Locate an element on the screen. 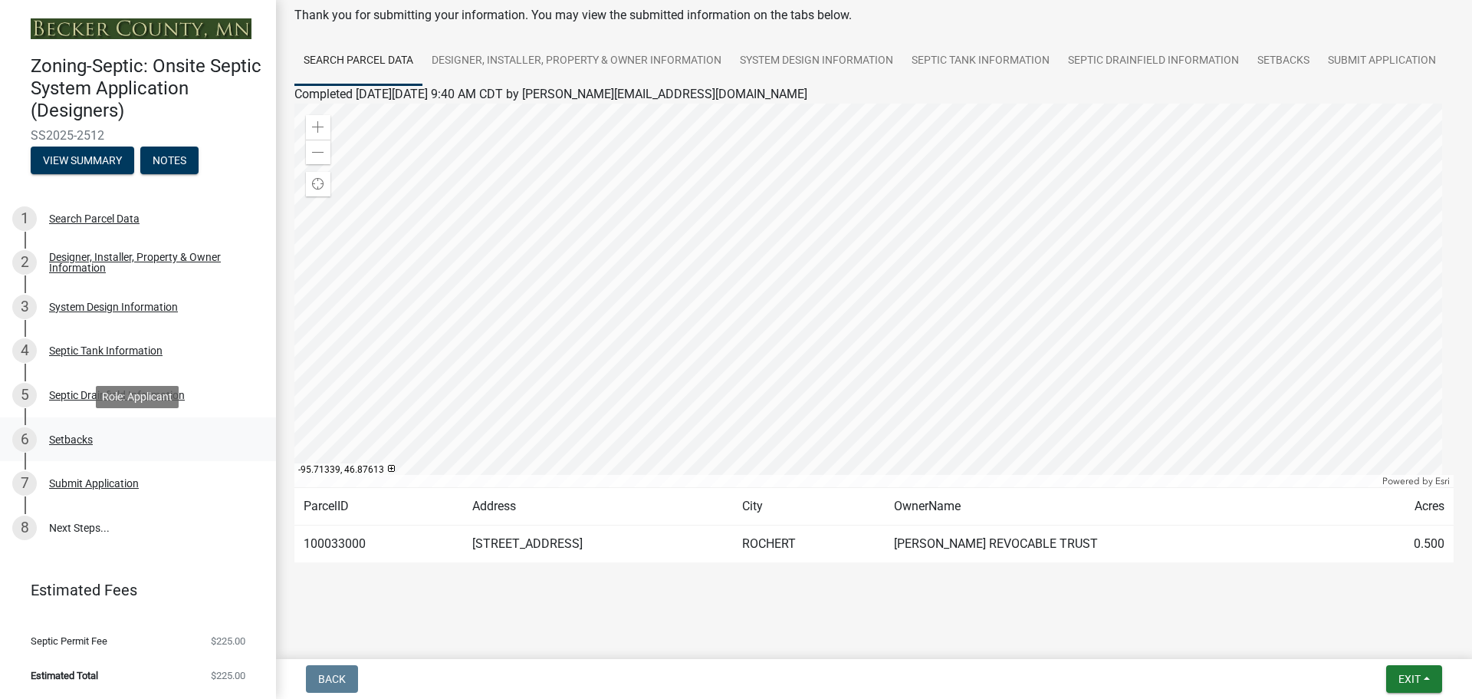 Image resolution: width=1472 pixels, height=699 pixels. img: Becker County, Minnesota is located at coordinates (141, 28).